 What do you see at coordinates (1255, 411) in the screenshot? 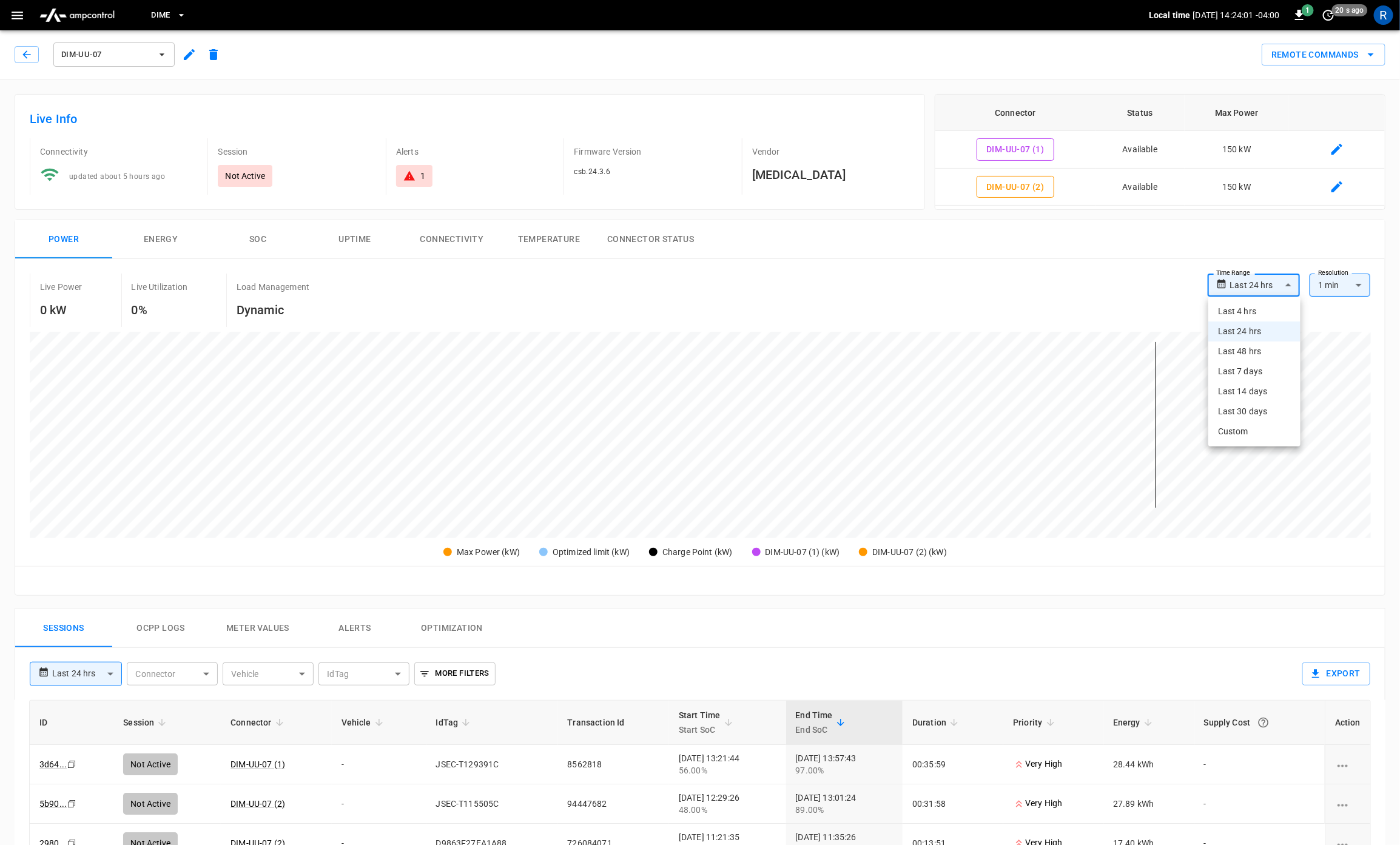
I see `li: Last 30 days` at bounding box center [1255, 411].